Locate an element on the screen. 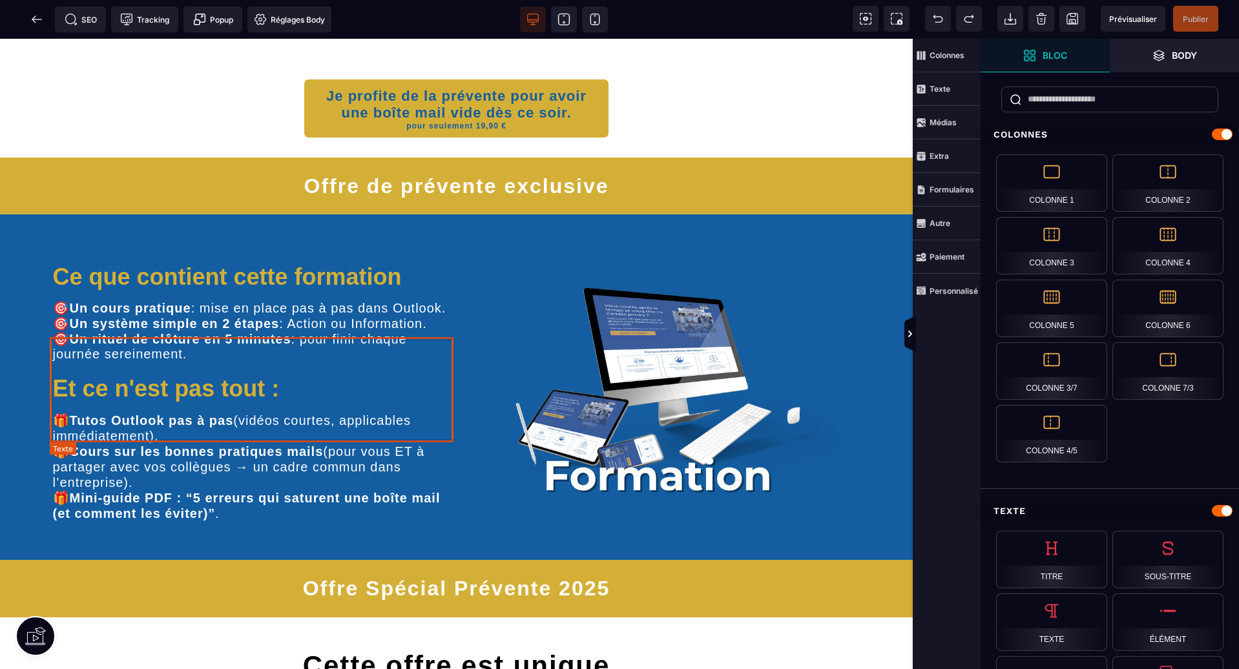 This screenshot has height=669, width=1239. div: Colonne 5 is located at coordinates (1052, 308).